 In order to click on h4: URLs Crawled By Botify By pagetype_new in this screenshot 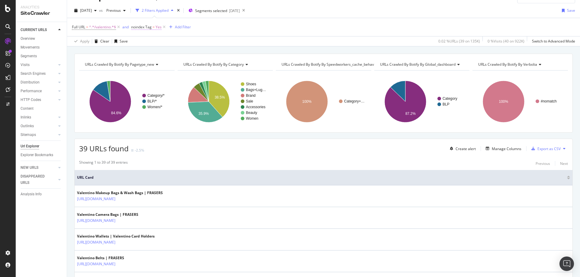, I will do `click(126, 65)`.